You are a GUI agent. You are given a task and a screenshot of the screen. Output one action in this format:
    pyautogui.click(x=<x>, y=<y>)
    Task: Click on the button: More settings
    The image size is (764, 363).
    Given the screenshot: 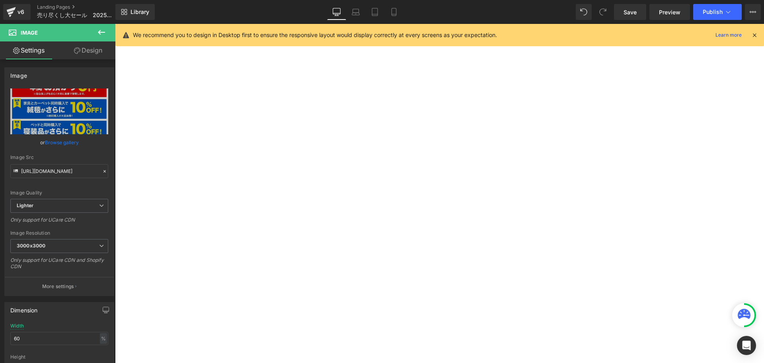 What is the action you would take?
    pyautogui.click(x=59, y=286)
    